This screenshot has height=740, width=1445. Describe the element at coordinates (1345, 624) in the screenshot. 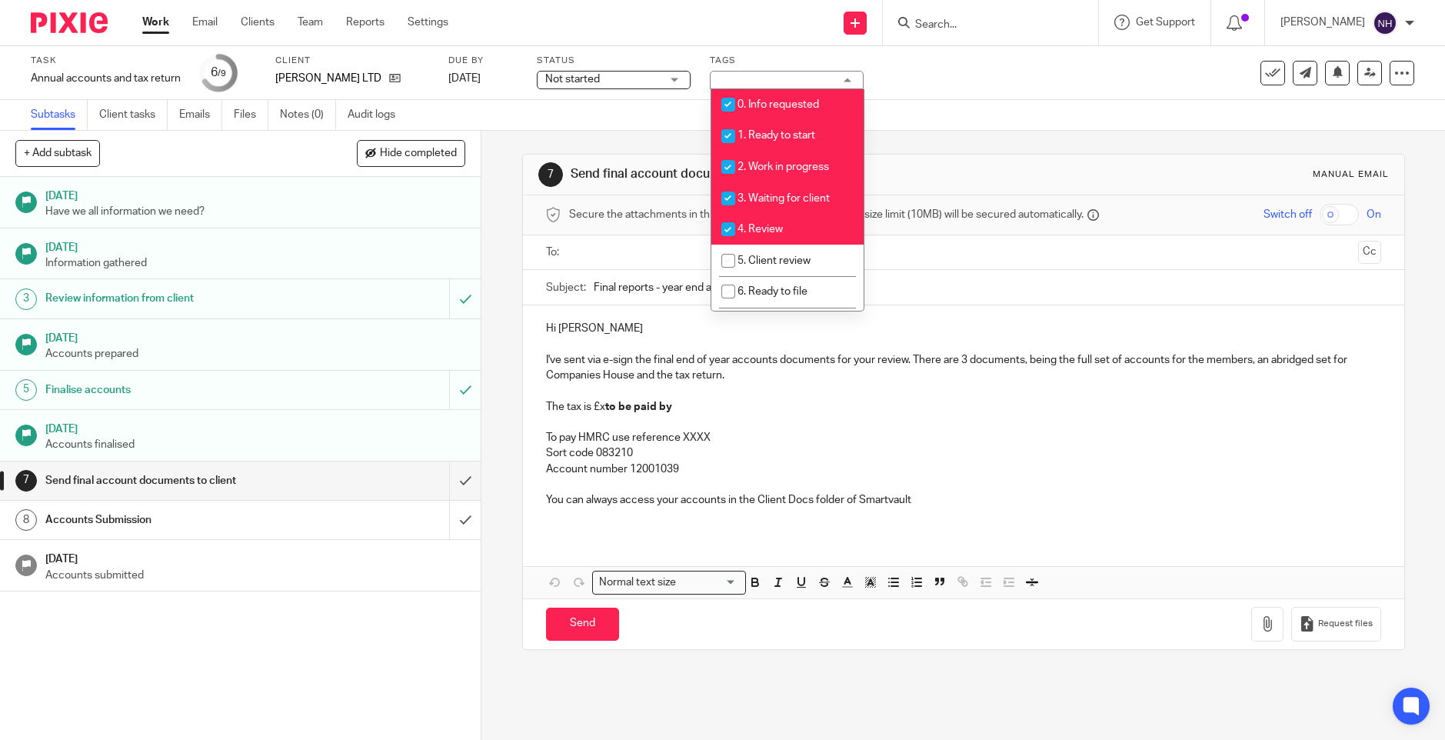

I see `span: Request files` at that location.